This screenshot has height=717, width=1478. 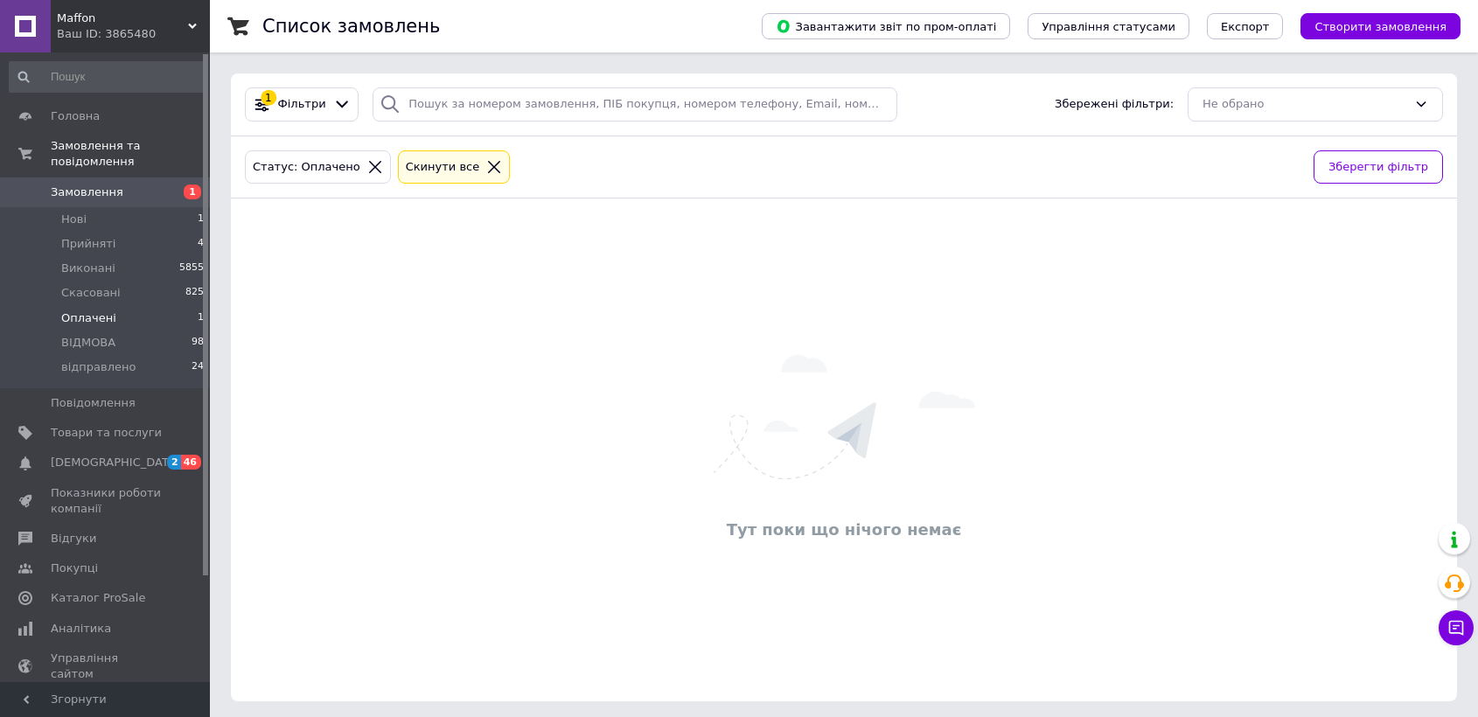 What do you see at coordinates (174, 462) in the screenshot?
I see `span: 2` at bounding box center [174, 462].